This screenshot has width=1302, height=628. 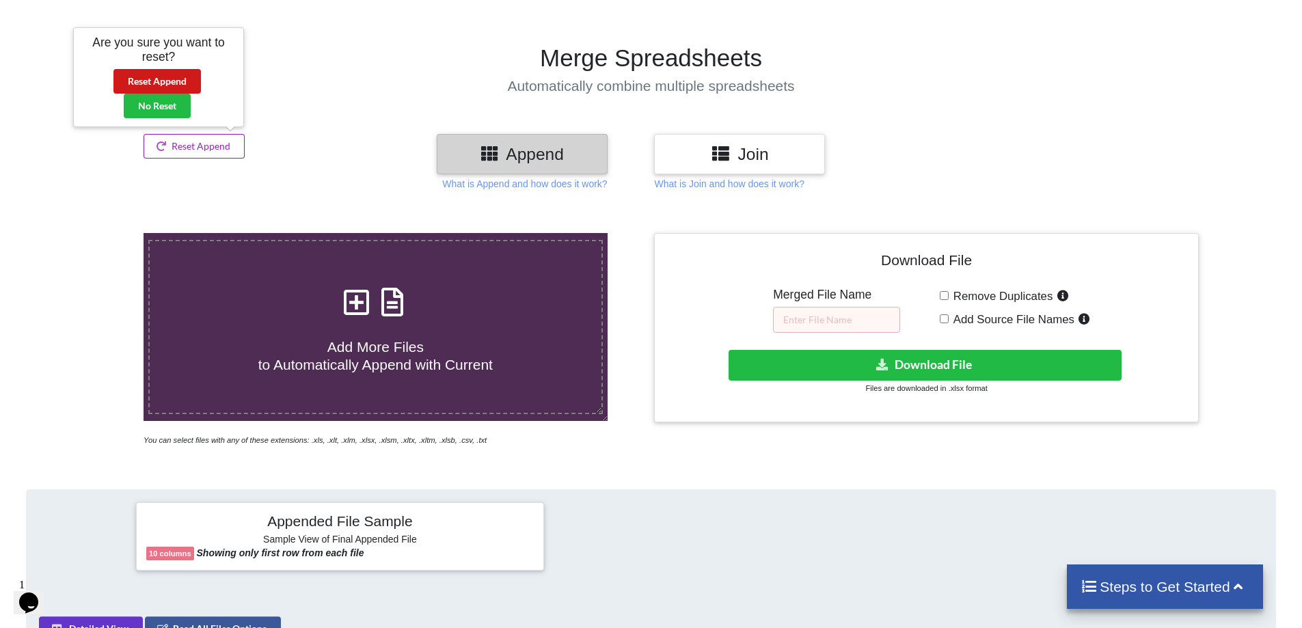 What do you see at coordinates (837, 320) in the screenshot?
I see `input: Enter File Name` at bounding box center [837, 320].